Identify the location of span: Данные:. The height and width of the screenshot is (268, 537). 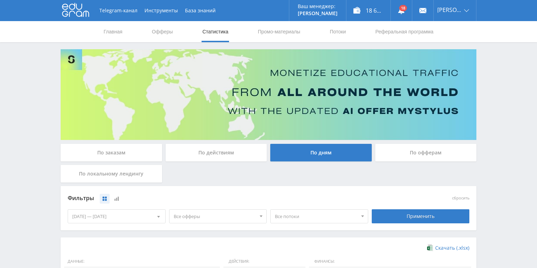
(142, 262).